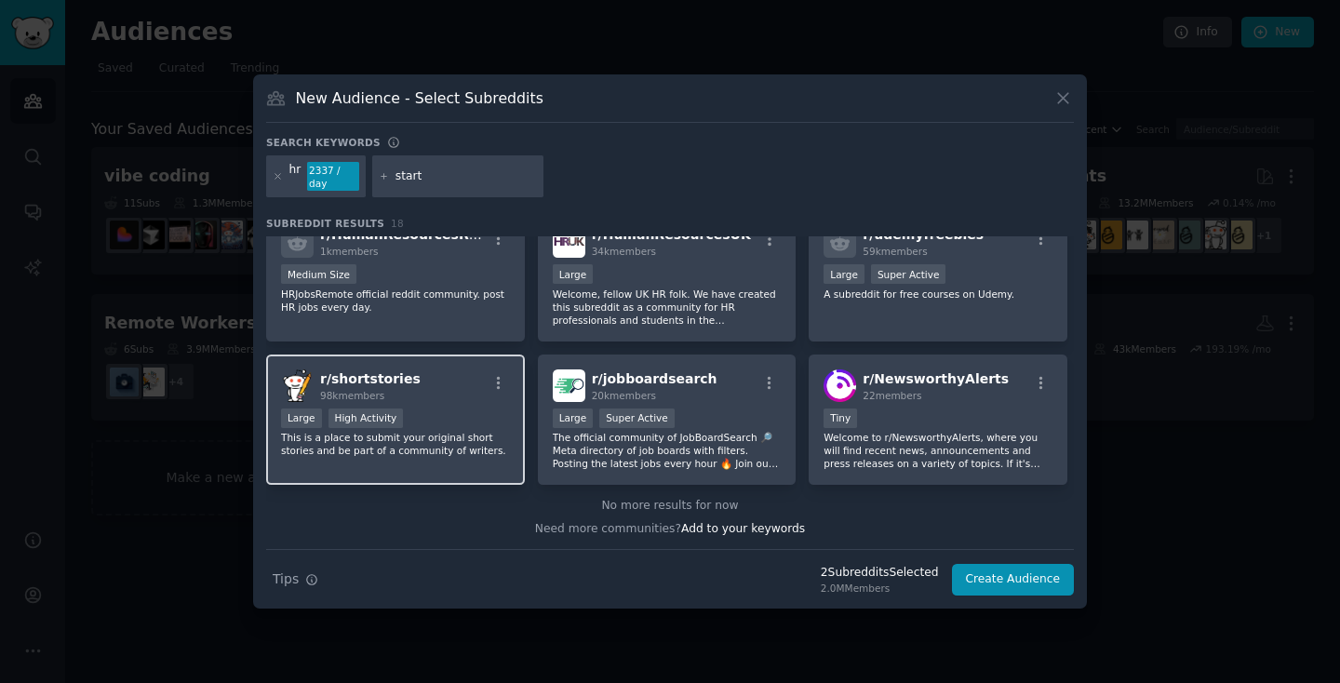 Image resolution: width=1340 pixels, height=683 pixels. I want to click on button: Create Audience, so click(1013, 580).